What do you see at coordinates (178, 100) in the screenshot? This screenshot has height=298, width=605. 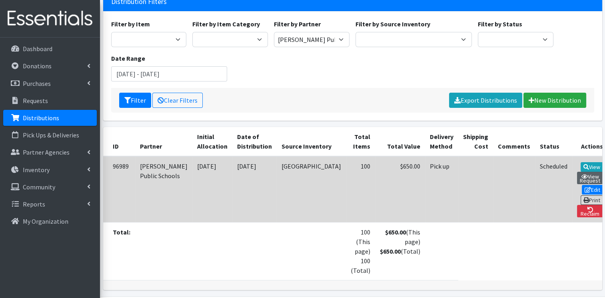 I see `a: Clear Filters` at bounding box center [178, 100].